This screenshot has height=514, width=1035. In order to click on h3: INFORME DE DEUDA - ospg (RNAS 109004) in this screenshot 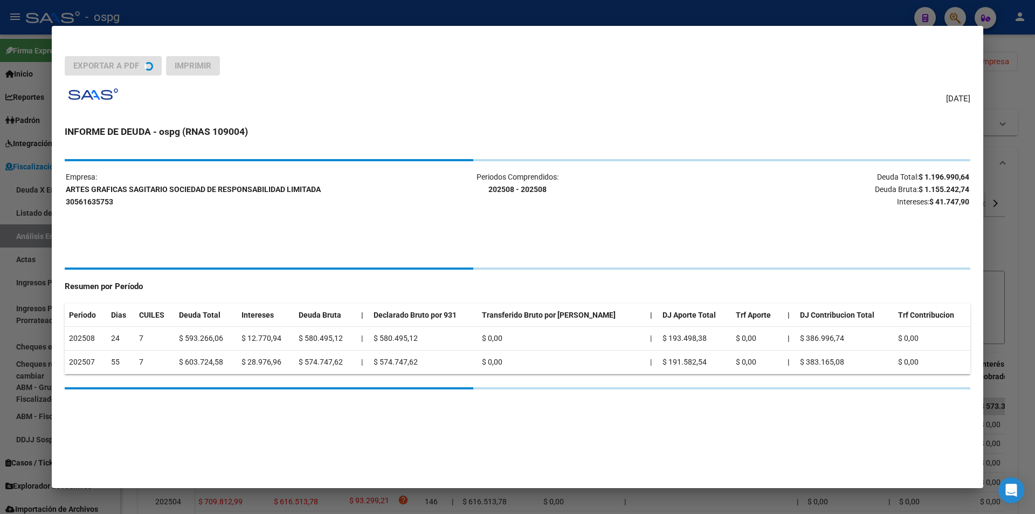, I will do `click(517, 131)`.